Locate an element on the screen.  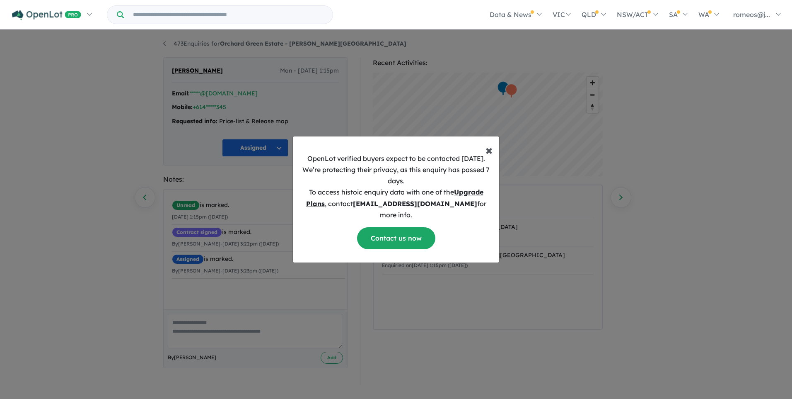
input: Try estate name, suburb, builder or developer is located at coordinates (228, 15).